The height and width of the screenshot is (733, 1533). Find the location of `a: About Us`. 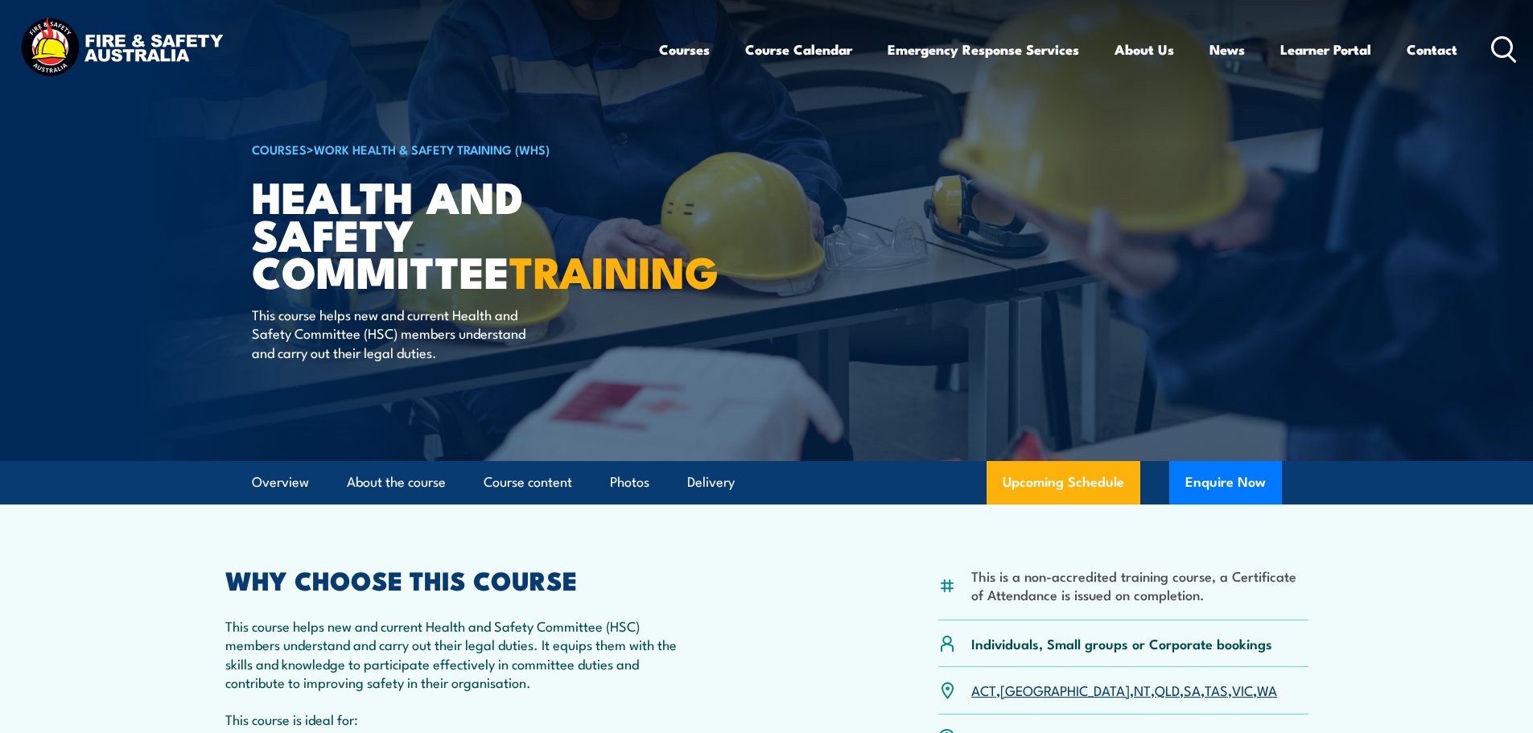

a: About Us is located at coordinates (1144, 49).